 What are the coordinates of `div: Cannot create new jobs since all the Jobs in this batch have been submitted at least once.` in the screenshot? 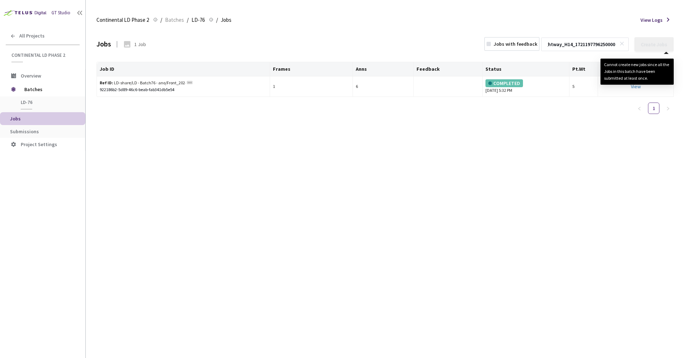 It's located at (637, 71).